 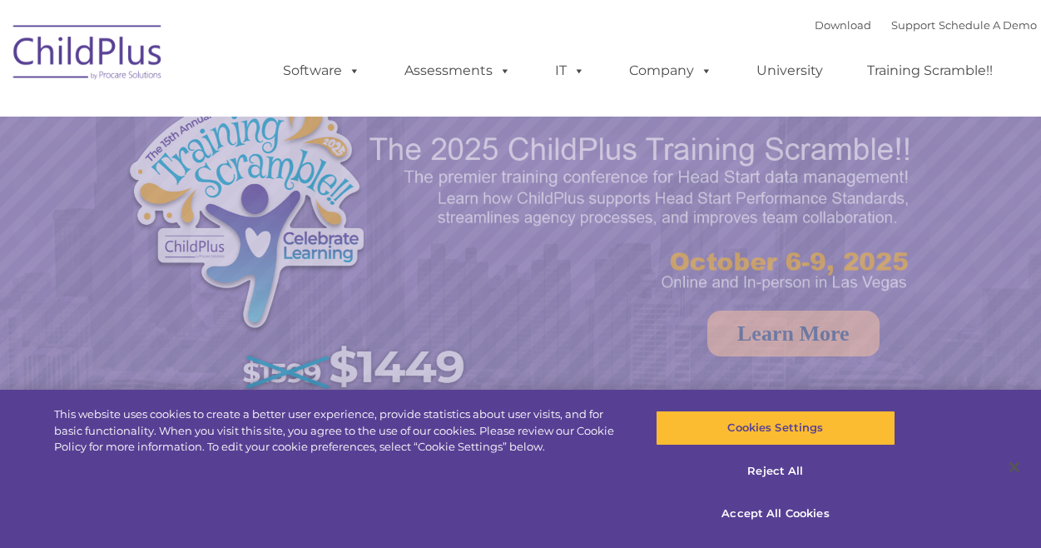 What do you see at coordinates (776, 514) in the screenshot?
I see `button: Accept All Cookies` at bounding box center [776, 514].